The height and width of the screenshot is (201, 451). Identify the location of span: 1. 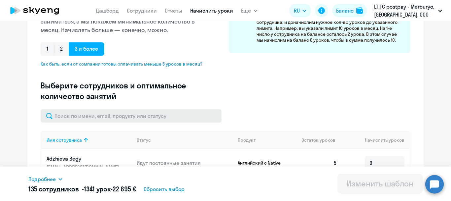
(47, 49).